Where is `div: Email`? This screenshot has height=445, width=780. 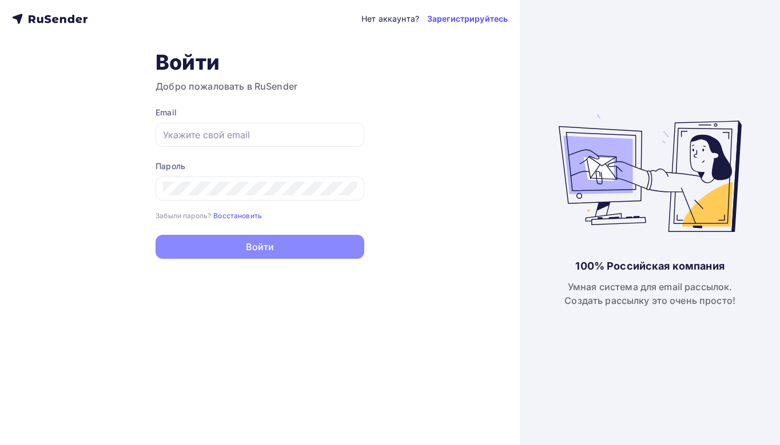
div: Email is located at coordinates (260, 113).